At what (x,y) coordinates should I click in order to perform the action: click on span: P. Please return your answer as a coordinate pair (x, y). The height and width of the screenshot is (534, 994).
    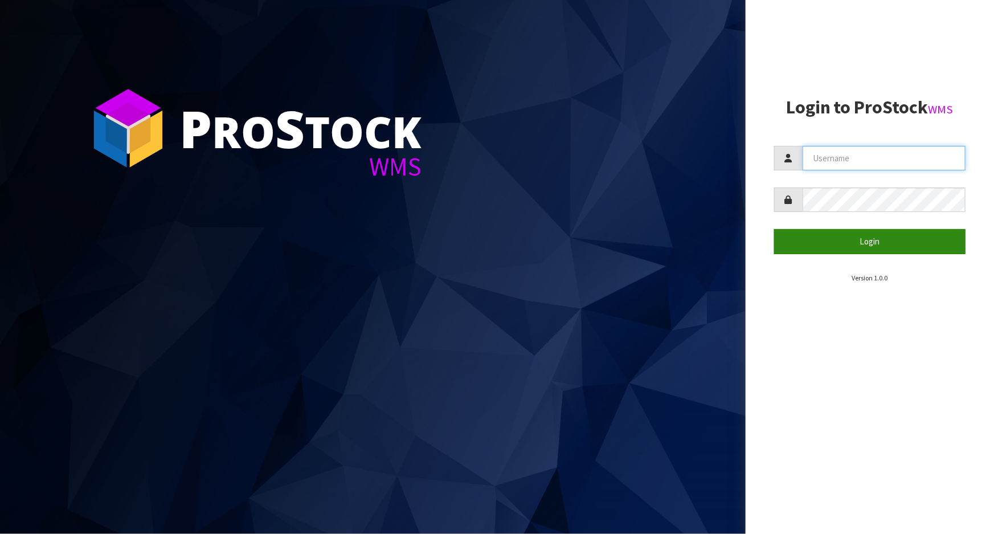
    Looking at the image, I should click on (195, 128).